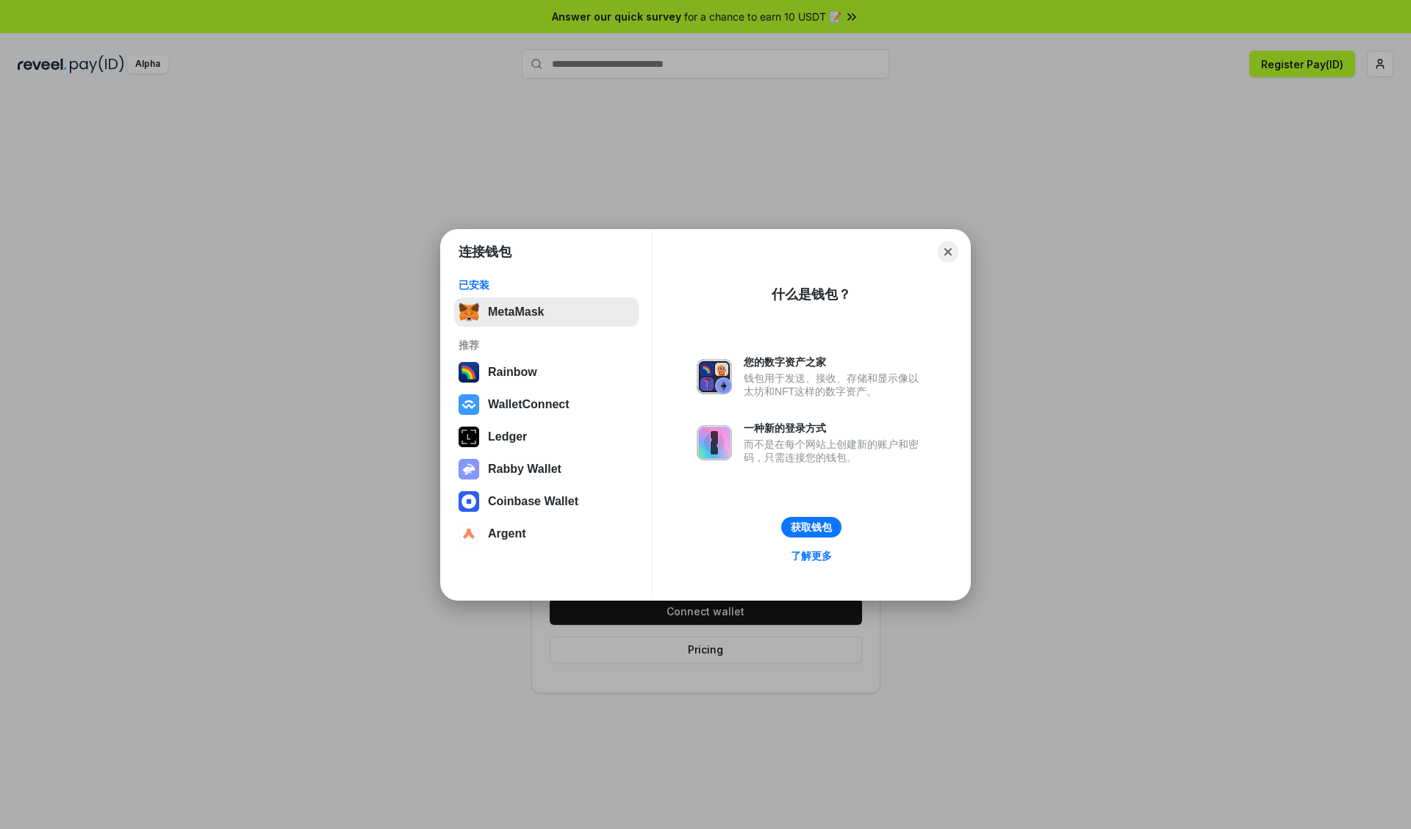  What do you see at coordinates (507, 534) in the screenshot?
I see `div: Argent` at bounding box center [507, 534].